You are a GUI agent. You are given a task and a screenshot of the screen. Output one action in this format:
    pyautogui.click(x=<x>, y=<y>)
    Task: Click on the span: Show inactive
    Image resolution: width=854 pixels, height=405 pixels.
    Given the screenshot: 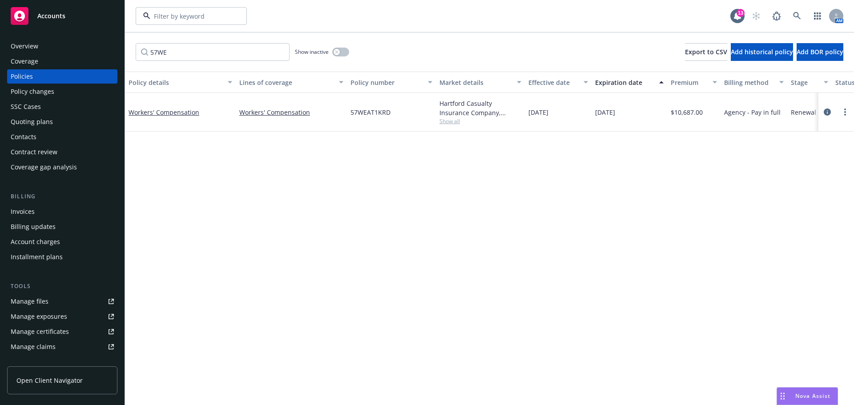 What is the action you would take?
    pyautogui.click(x=312, y=52)
    